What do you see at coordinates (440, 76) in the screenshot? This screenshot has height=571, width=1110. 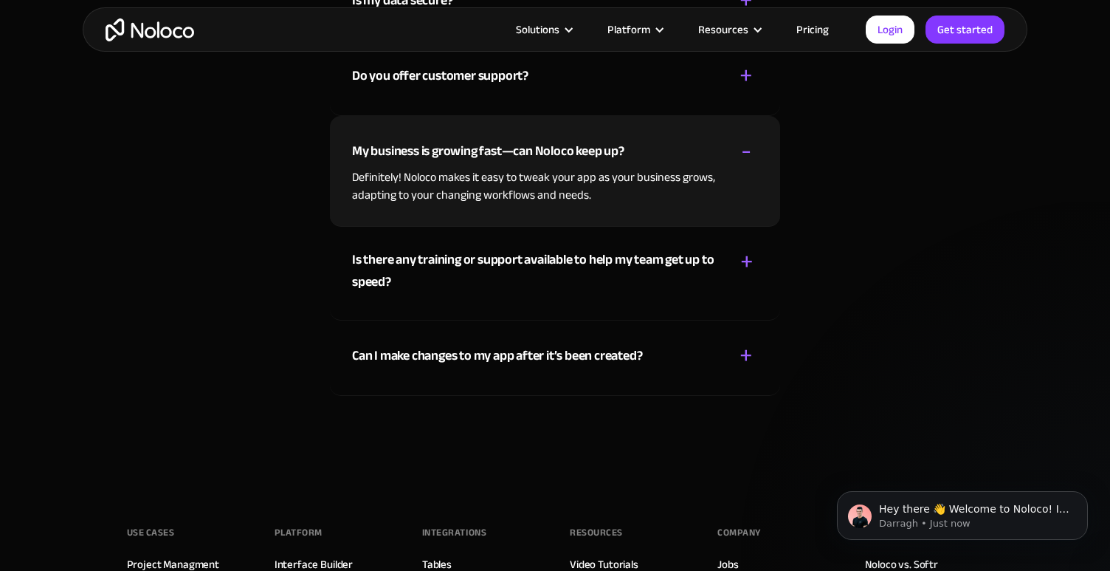 I see `div: Do you offer customer support?` at bounding box center [440, 76].